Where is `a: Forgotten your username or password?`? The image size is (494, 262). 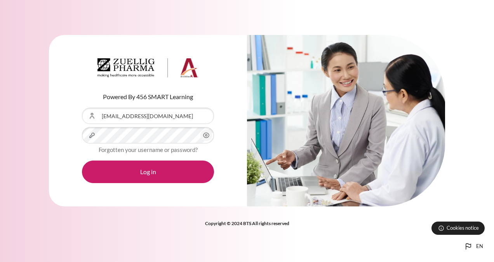
a: Forgotten your username or password? is located at coordinates (148, 149).